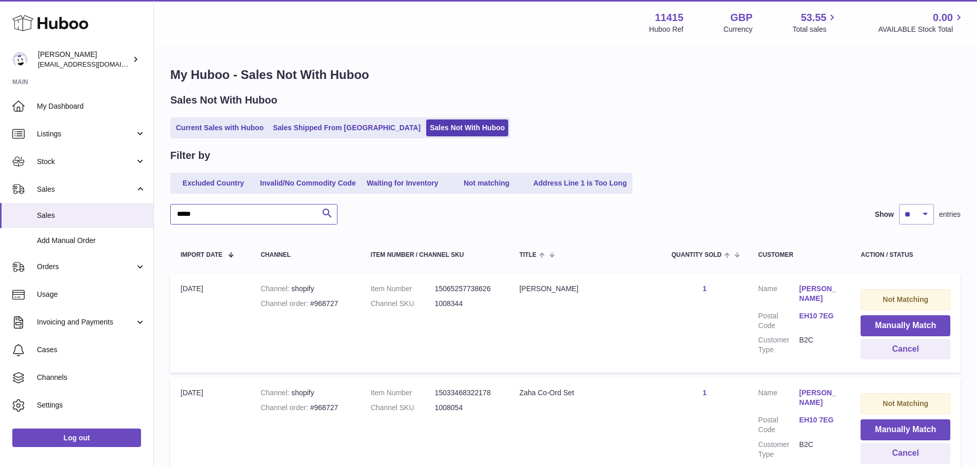  I want to click on h2: Filter by, so click(190, 155).